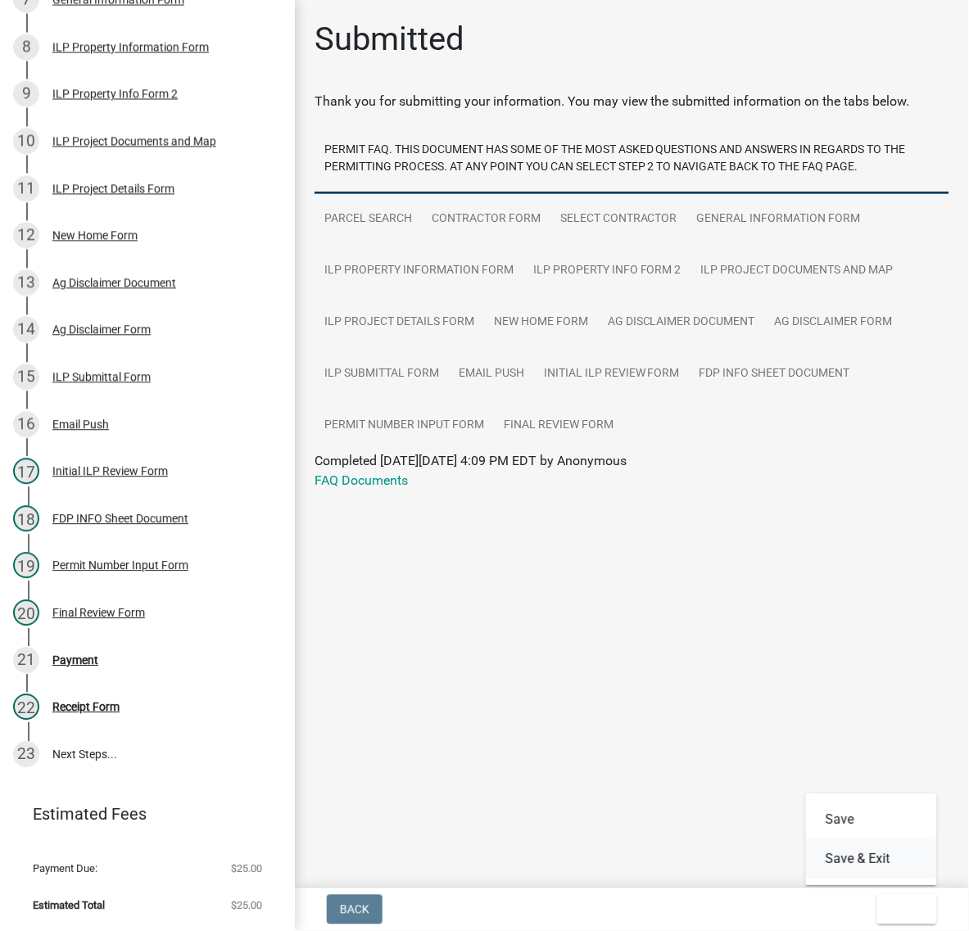 The image size is (969, 931). What do you see at coordinates (120, 519) in the screenshot?
I see `div: FDP INFO Sheet Document` at bounding box center [120, 519].